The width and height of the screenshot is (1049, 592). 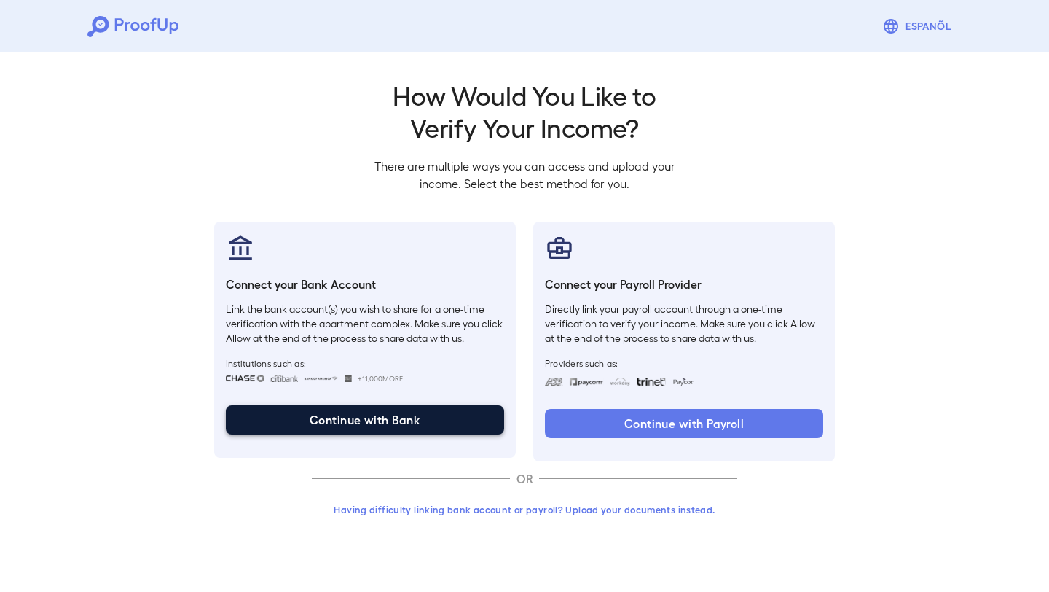 I want to click on img: bankAccount.svg, so click(x=240, y=248).